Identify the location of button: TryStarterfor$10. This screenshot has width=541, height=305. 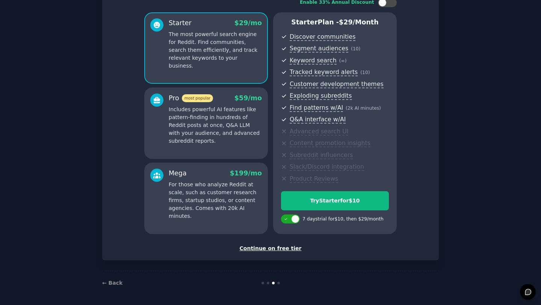
(335, 200).